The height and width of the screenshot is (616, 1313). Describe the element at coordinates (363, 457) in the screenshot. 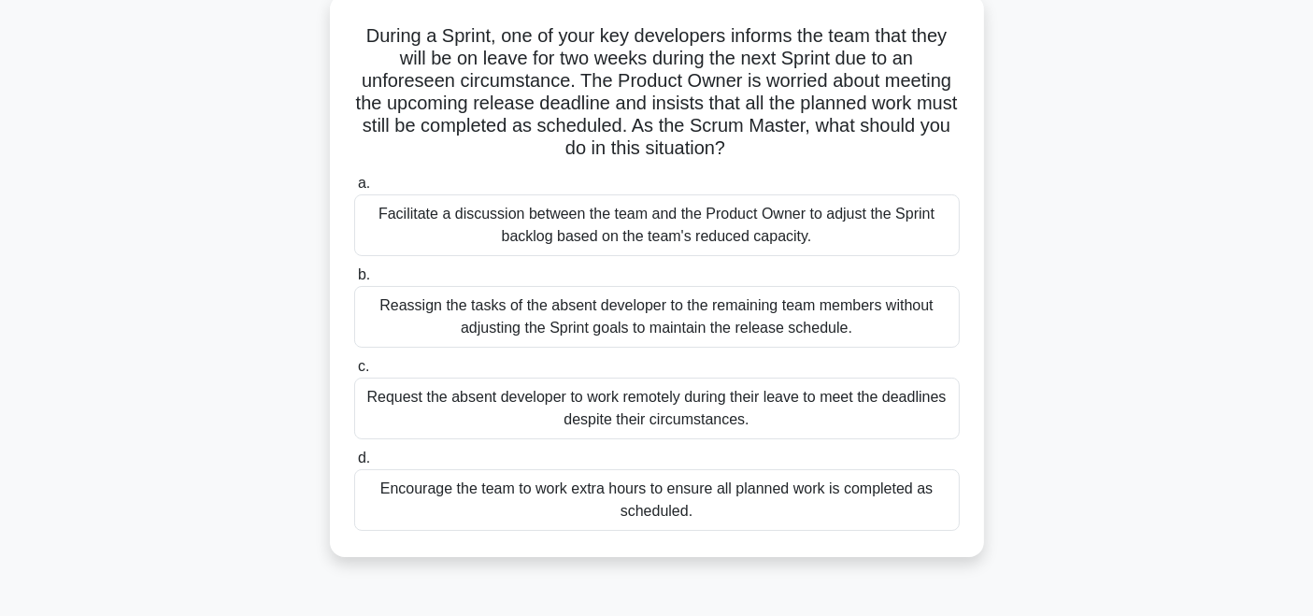

I see `span: d.` at that location.